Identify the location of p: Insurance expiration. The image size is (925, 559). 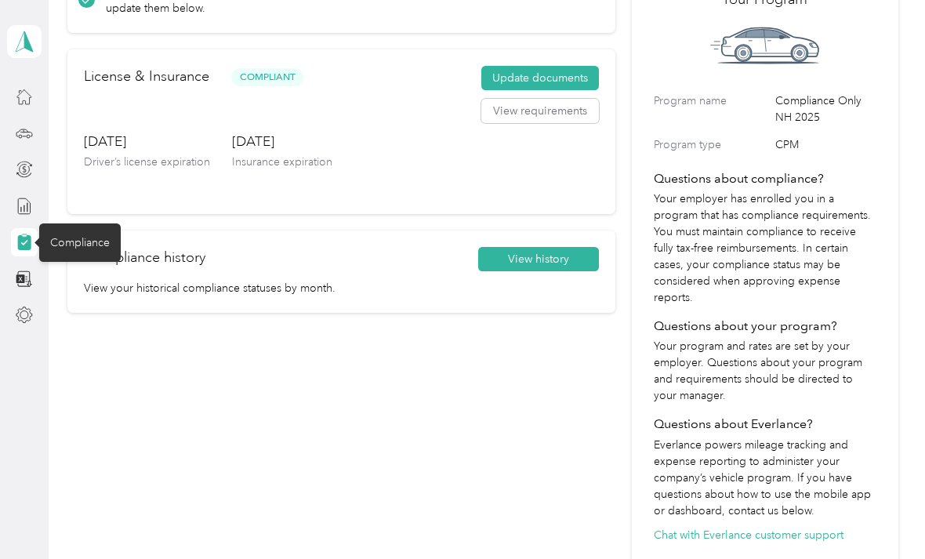
(282, 162).